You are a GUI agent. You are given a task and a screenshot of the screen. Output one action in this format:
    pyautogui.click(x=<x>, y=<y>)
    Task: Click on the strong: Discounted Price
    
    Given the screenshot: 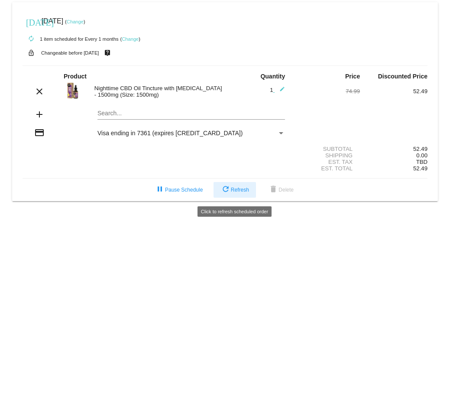 What is the action you would take?
    pyautogui.click(x=403, y=76)
    